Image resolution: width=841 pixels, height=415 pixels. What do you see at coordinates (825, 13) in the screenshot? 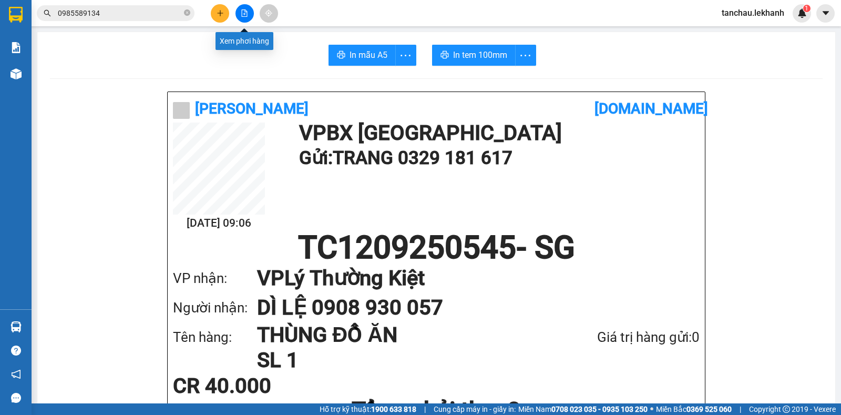
I see `button: caret-down` at bounding box center [825, 13].